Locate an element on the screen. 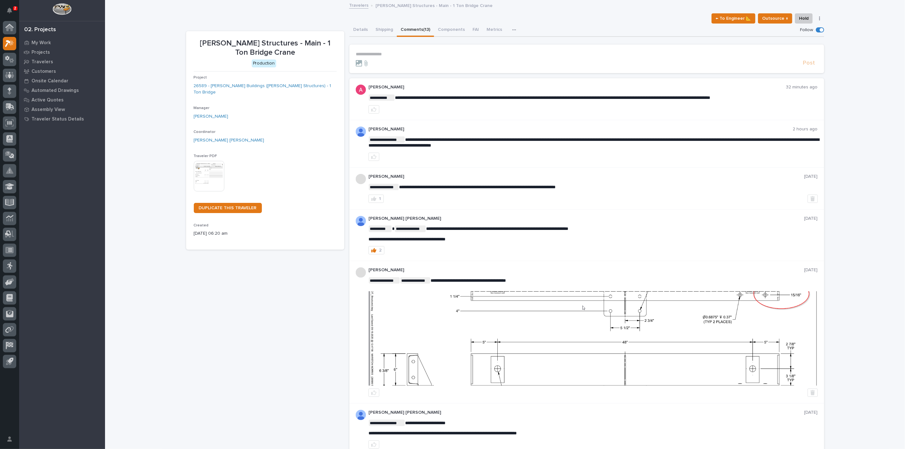 This screenshot has width=905, height=449. button: Comments (13) is located at coordinates (415, 30).